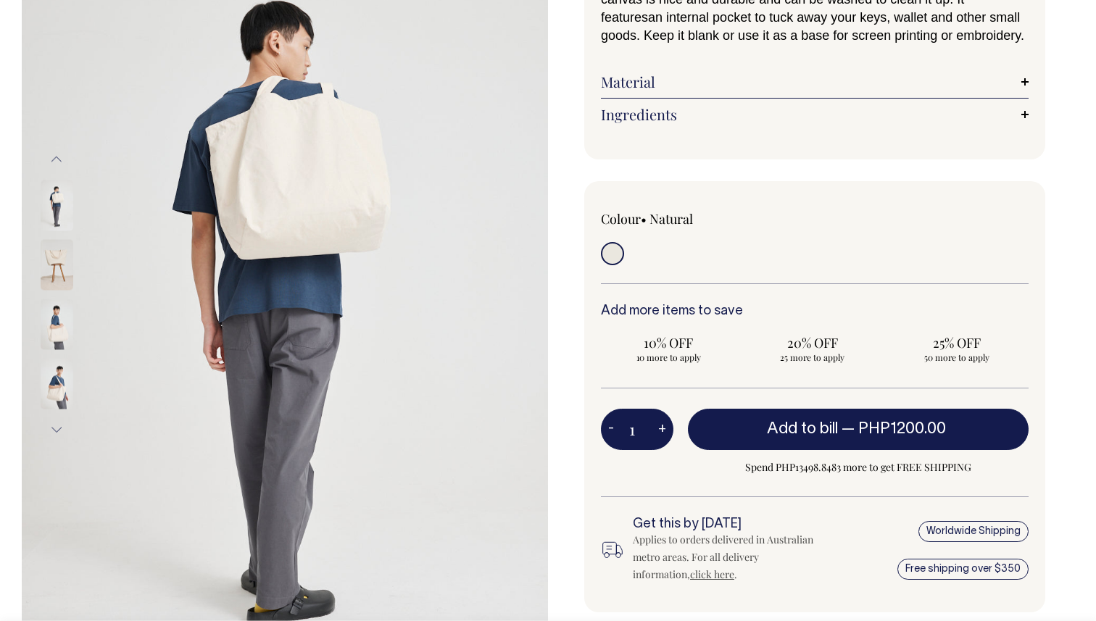 This screenshot has width=1096, height=621. Describe the element at coordinates (668, 349) in the screenshot. I see `input: 10% OFF 10 more to apply` at that location.